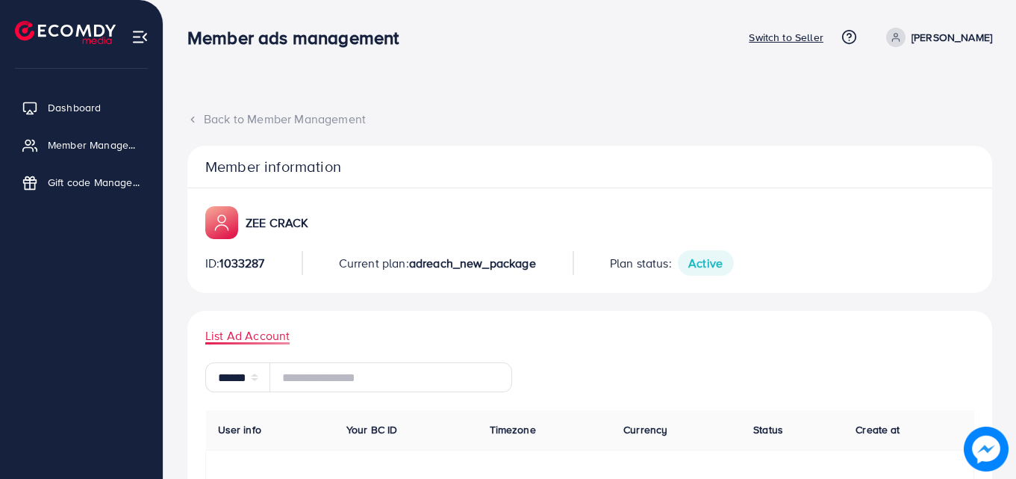 This screenshot has width=1016, height=479. I want to click on span: adreach_new_package, so click(473, 263).